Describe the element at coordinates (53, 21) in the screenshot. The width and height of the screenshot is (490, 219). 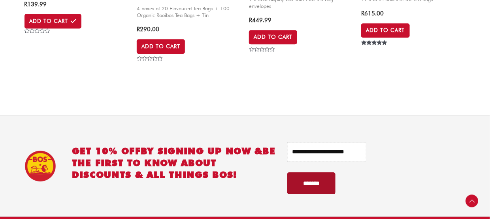
I see `a: Read more about “Collectable Tea Tin & Refill Pack”` at that location.